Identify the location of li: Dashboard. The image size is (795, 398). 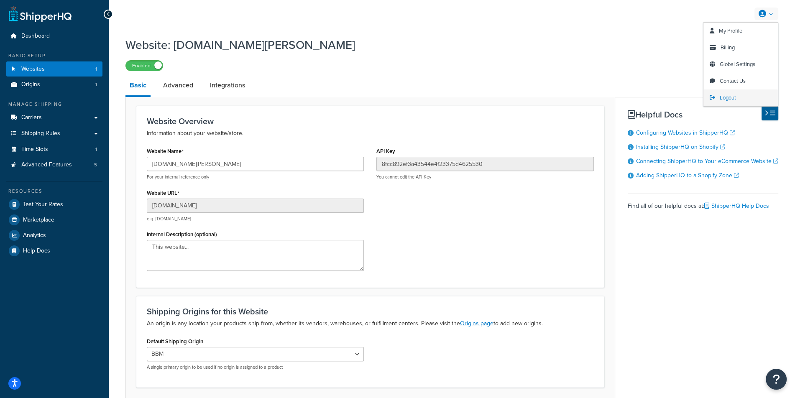
(54, 36).